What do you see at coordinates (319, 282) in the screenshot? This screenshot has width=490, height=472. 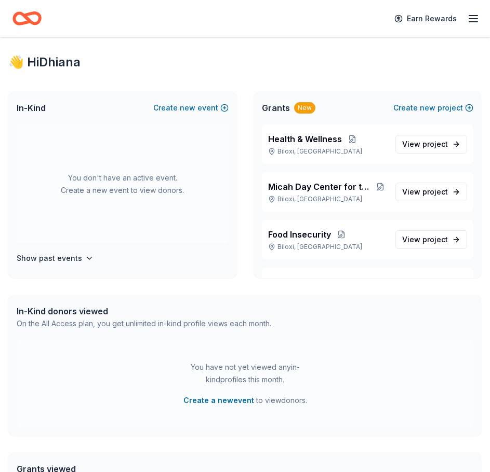 I see `span: Housing for Homeless Veterans` at bounding box center [319, 282].